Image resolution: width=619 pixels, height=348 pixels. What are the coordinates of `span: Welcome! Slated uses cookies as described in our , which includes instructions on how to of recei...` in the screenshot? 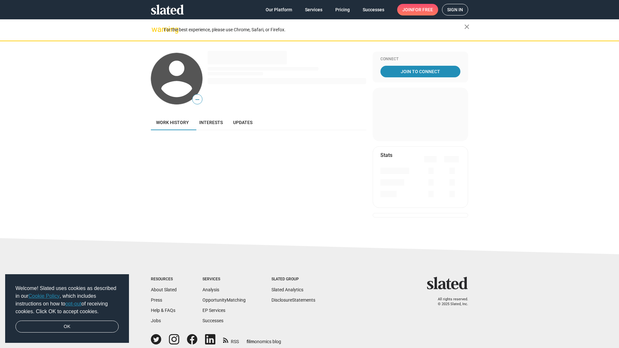 It's located at (67, 300).